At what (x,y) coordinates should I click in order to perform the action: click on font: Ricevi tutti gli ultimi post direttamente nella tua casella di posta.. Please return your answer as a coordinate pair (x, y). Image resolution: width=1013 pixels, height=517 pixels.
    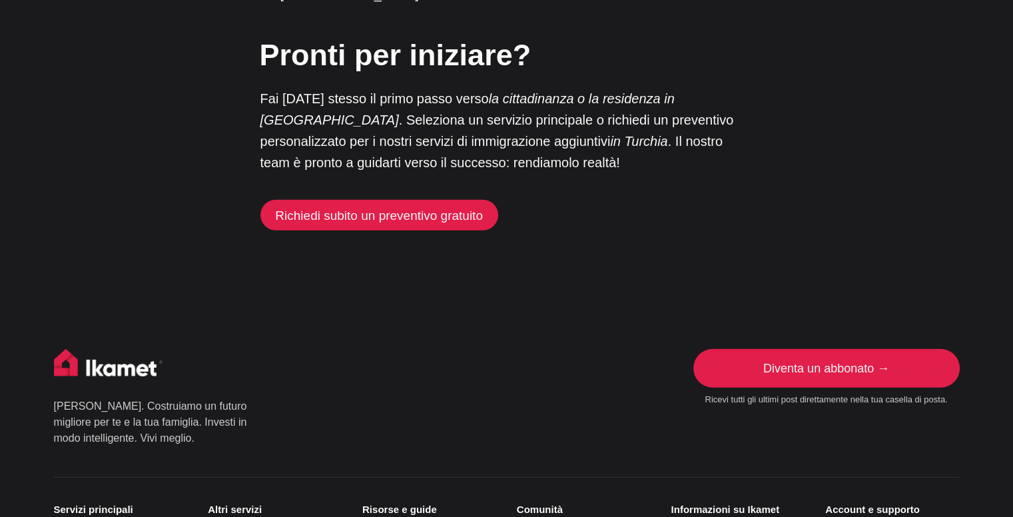
    Looking at the image, I should click on (825, 399).